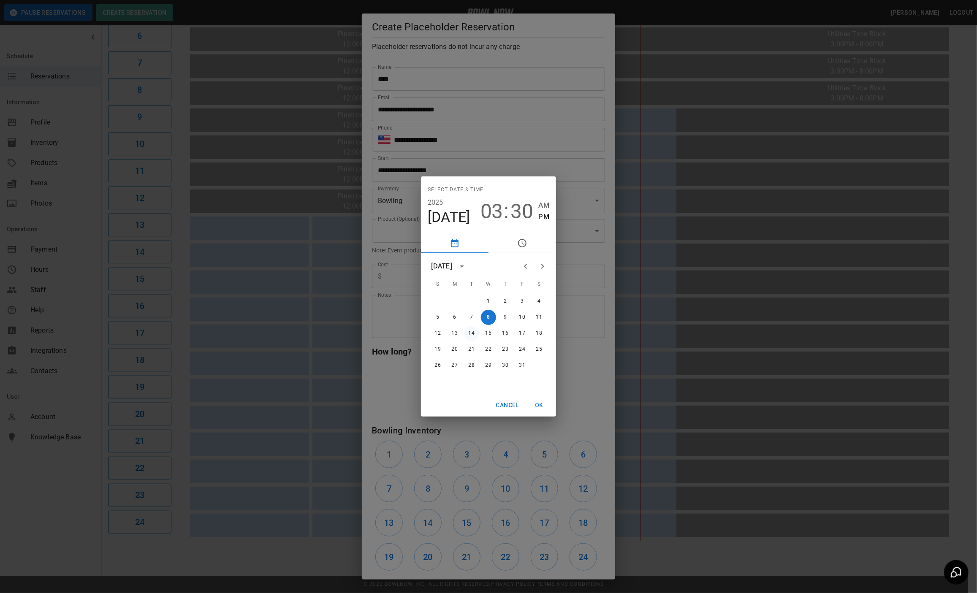 The width and height of the screenshot is (977, 593). What do you see at coordinates (522, 318) in the screenshot?
I see `button: 10` at bounding box center [522, 318].